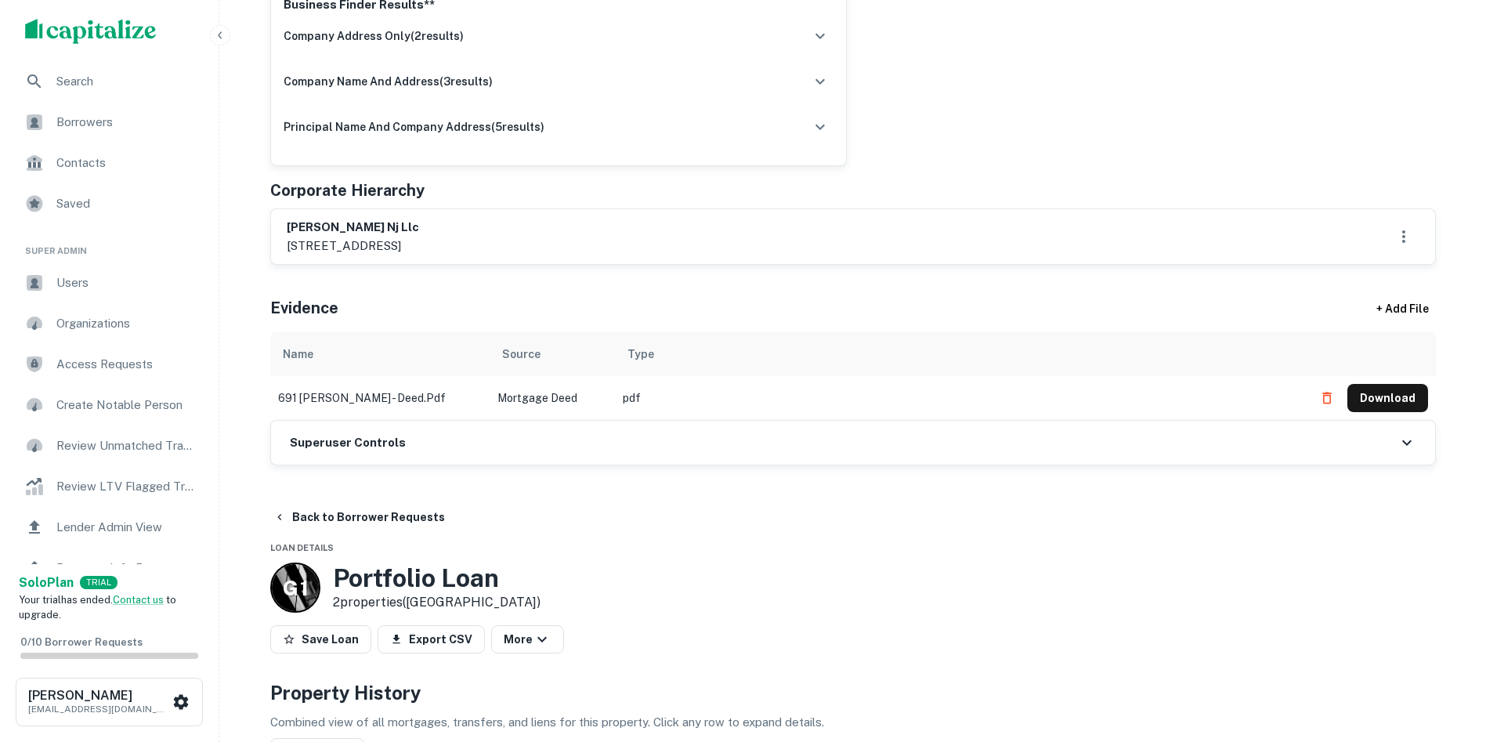 The height and width of the screenshot is (742, 1486). What do you see at coordinates (109, 204) in the screenshot?
I see `div: Saved` at bounding box center [109, 204].